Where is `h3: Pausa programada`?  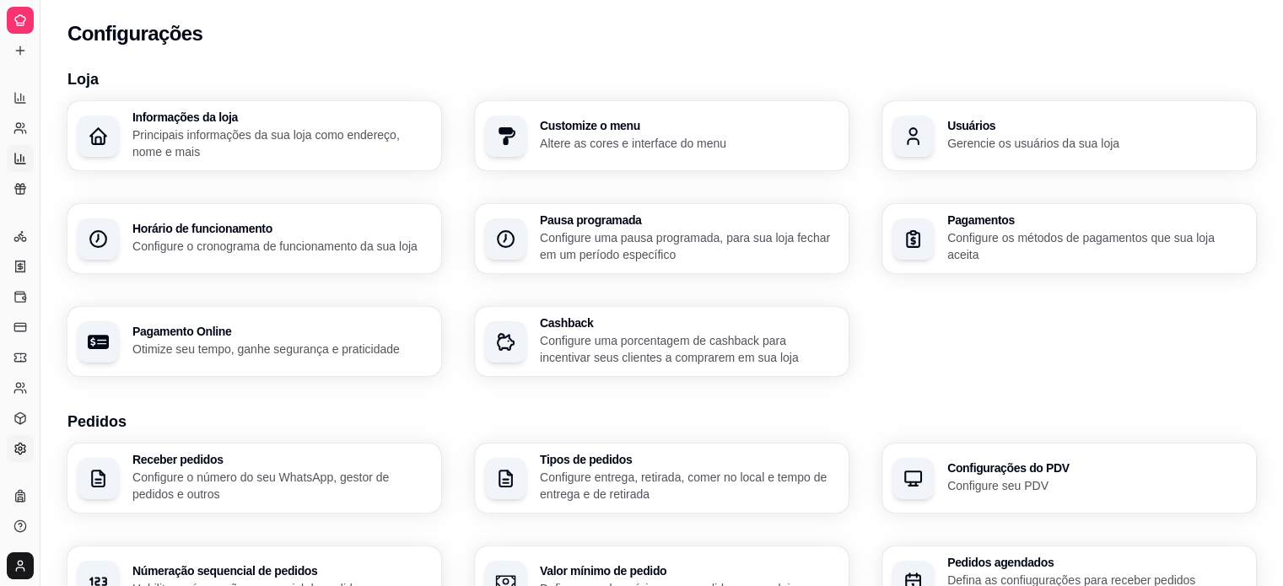 h3: Pausa programada is located at coordinates (689, 220).